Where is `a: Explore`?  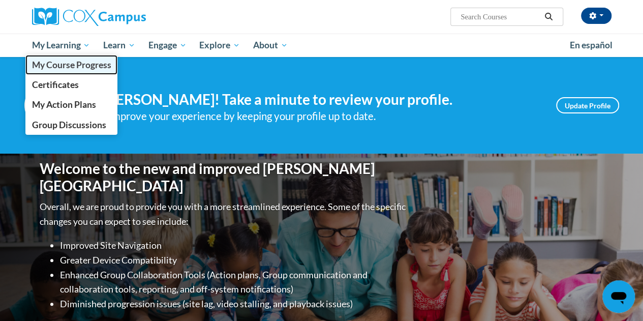 a: Explore is located at coordinates (220, 45).